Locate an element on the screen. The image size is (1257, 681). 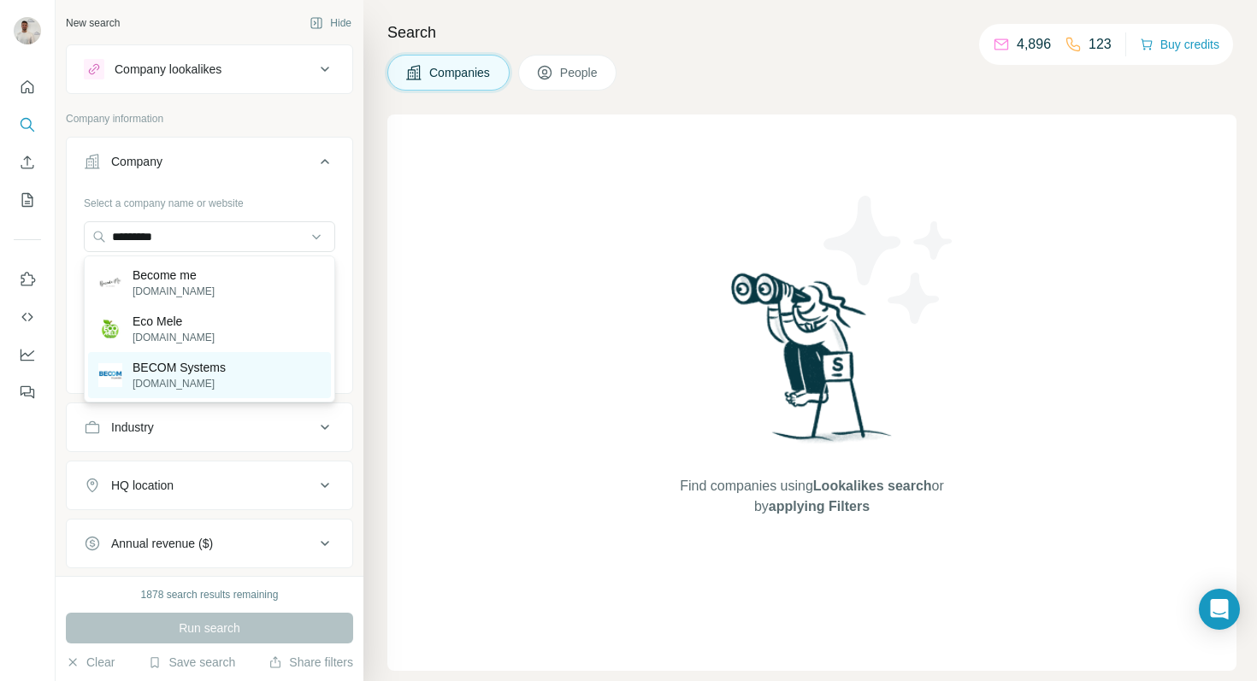
button: Feedback is located at coordinates (27, 392).